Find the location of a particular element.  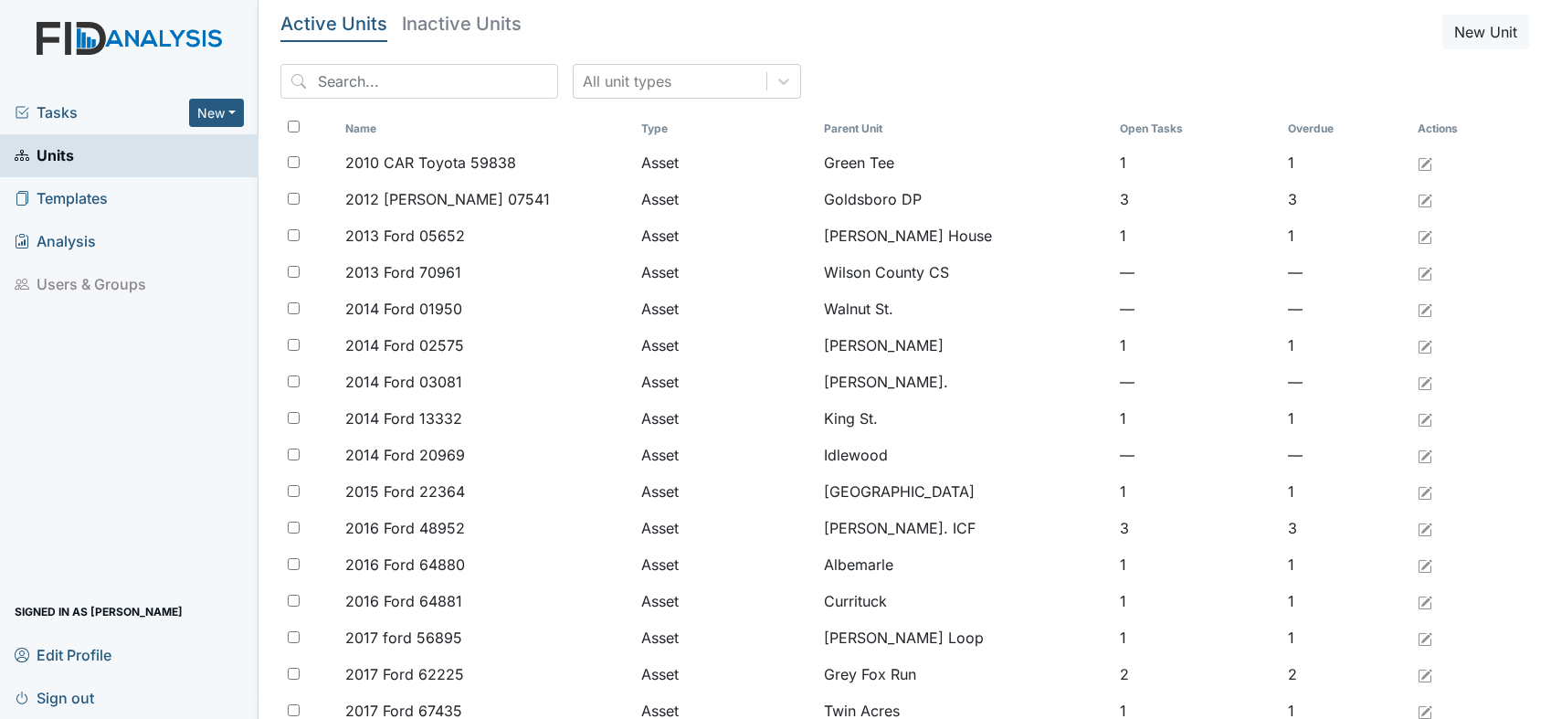

span: 2014 Ford 01950 is located at coordinates (404, 309).